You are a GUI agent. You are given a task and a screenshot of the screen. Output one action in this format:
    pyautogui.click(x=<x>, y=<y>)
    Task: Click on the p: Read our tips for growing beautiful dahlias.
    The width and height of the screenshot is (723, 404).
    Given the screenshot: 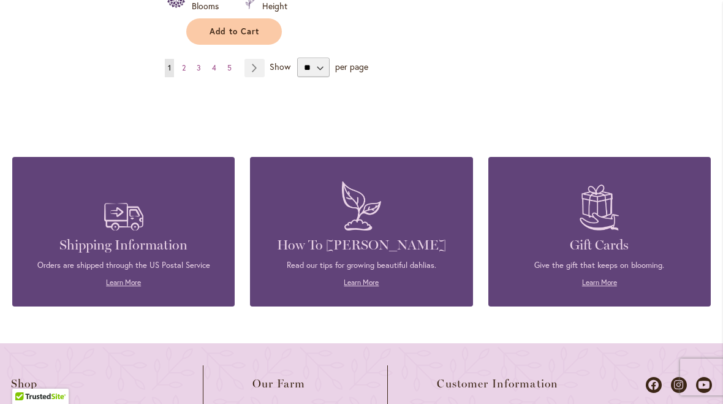 What is the action you would take?
    pyautogui.click(x=361, y=265)
    